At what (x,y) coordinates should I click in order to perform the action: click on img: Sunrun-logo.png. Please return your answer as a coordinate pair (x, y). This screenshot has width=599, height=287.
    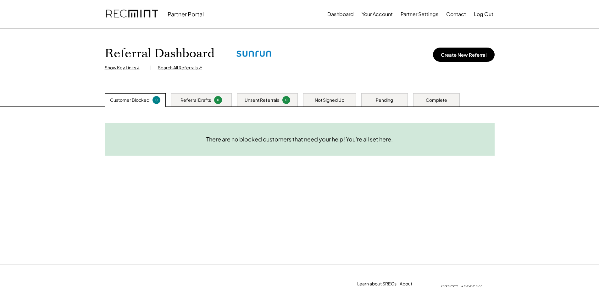
    Looking at the image, I should click on (254, 53).